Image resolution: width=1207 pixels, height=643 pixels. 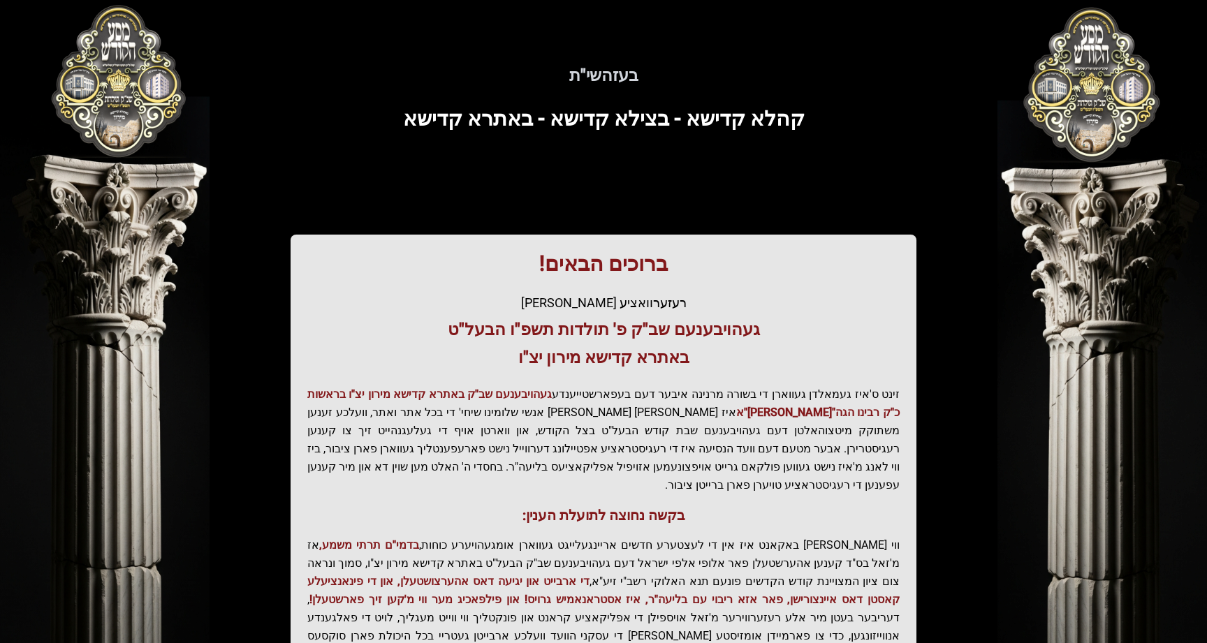 What do you see at coordinates (603, 358) in the screenshot?
I see `h3: באתרא קדישא מירון יצ"ו` at bounding box center [603, 358].